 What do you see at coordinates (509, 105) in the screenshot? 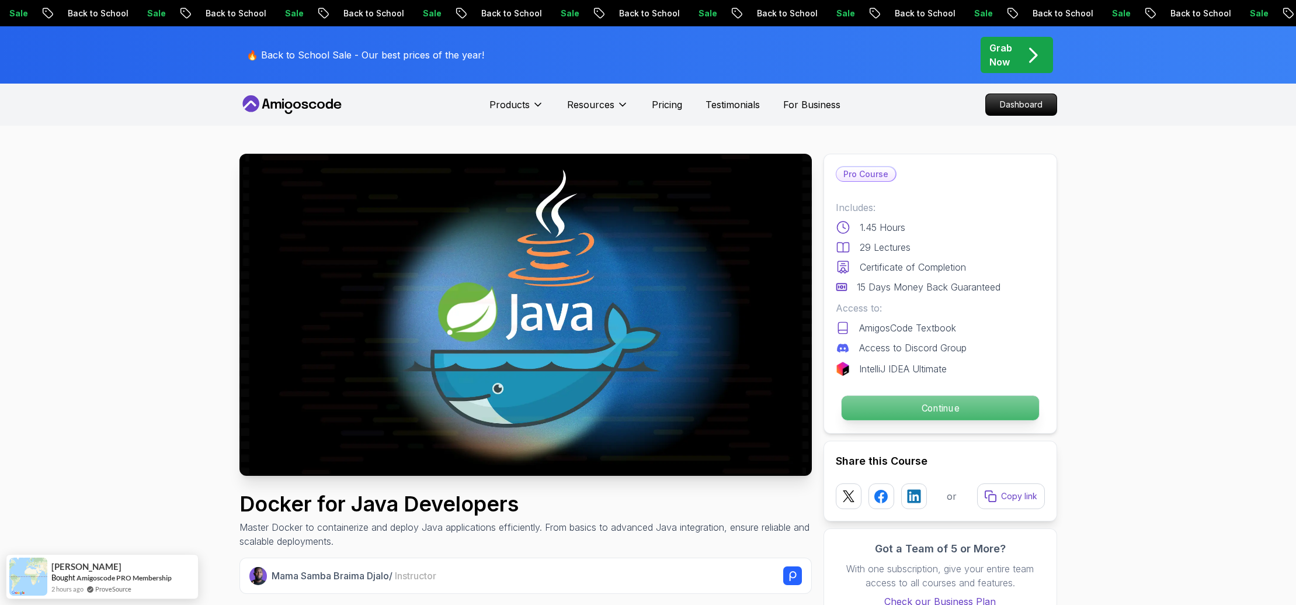
I see `p: Products` at bounding box center [509, 105].